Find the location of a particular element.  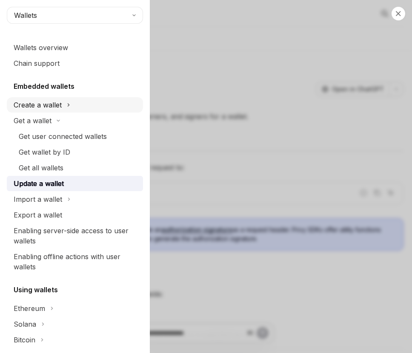

span: Wallets is located at coordinates (26, 15).